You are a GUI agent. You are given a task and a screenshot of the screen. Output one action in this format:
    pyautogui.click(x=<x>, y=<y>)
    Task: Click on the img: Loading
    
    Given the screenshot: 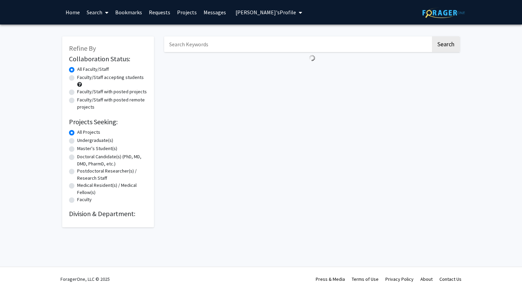 What is the action you would take?
    pyautogui.click(x=312, y=58)
    